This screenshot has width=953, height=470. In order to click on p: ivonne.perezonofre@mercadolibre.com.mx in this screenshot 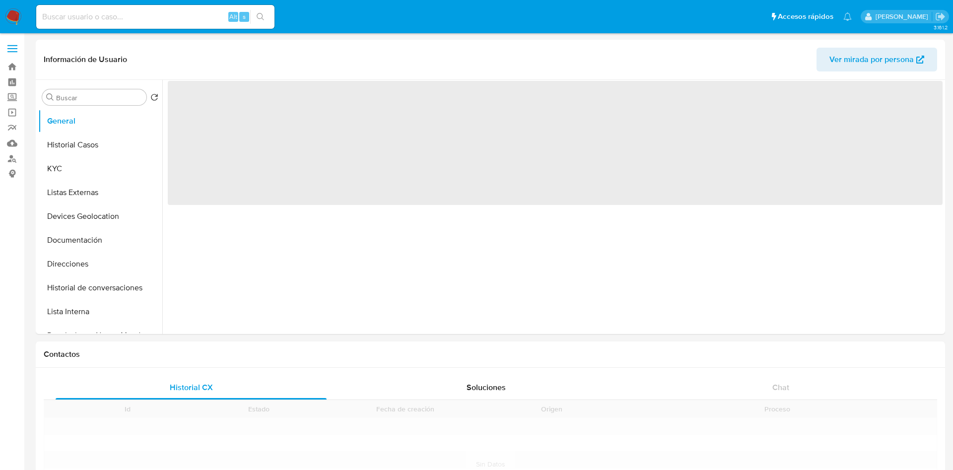, I will do `click(904, 16)`.